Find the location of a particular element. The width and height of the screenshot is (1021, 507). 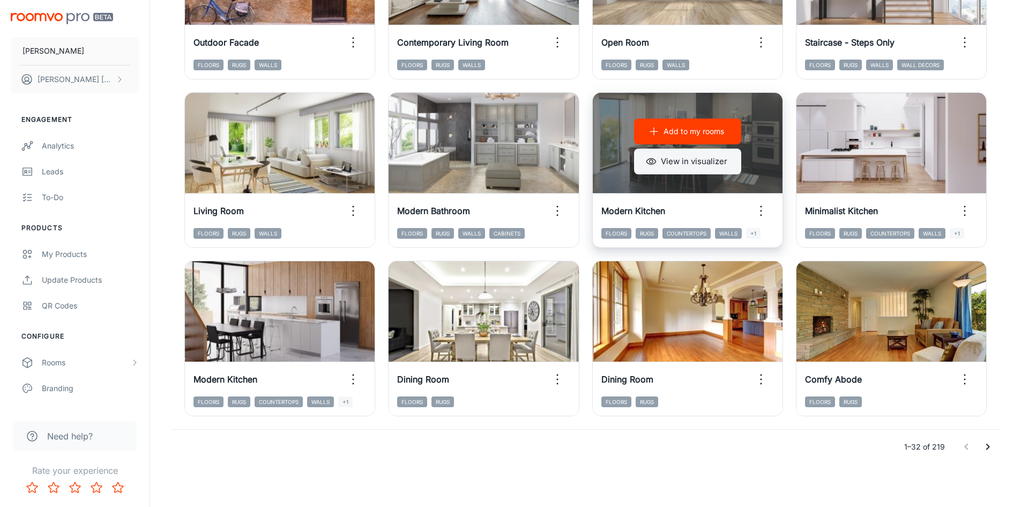

h6: Living Room is located at coordinates (219, 211).